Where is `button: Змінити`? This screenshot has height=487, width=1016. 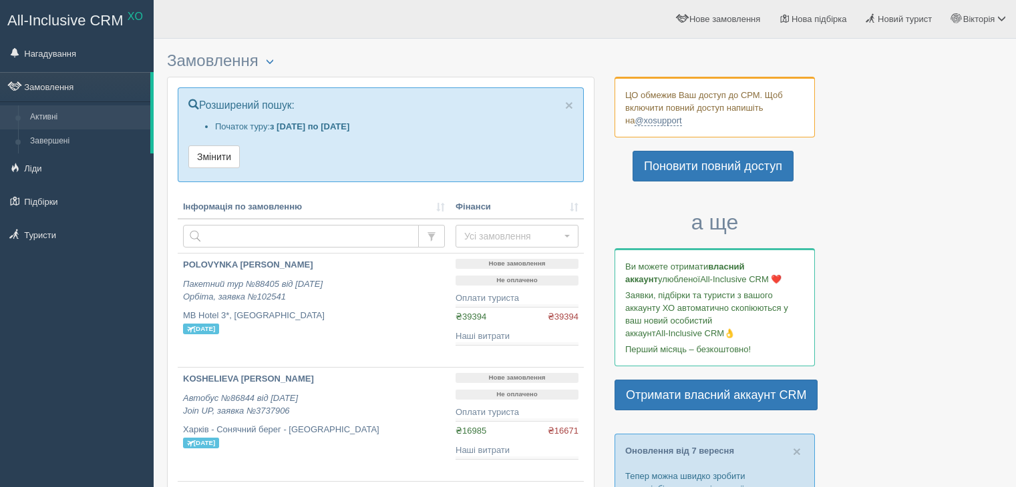 button: Змінити is located at coordinates (214, 157).